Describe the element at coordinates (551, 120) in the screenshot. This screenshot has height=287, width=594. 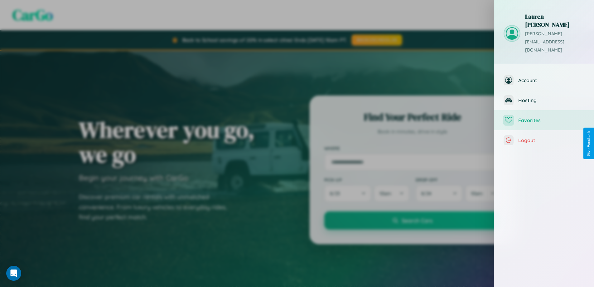
I see `span: Favorites` at that location.